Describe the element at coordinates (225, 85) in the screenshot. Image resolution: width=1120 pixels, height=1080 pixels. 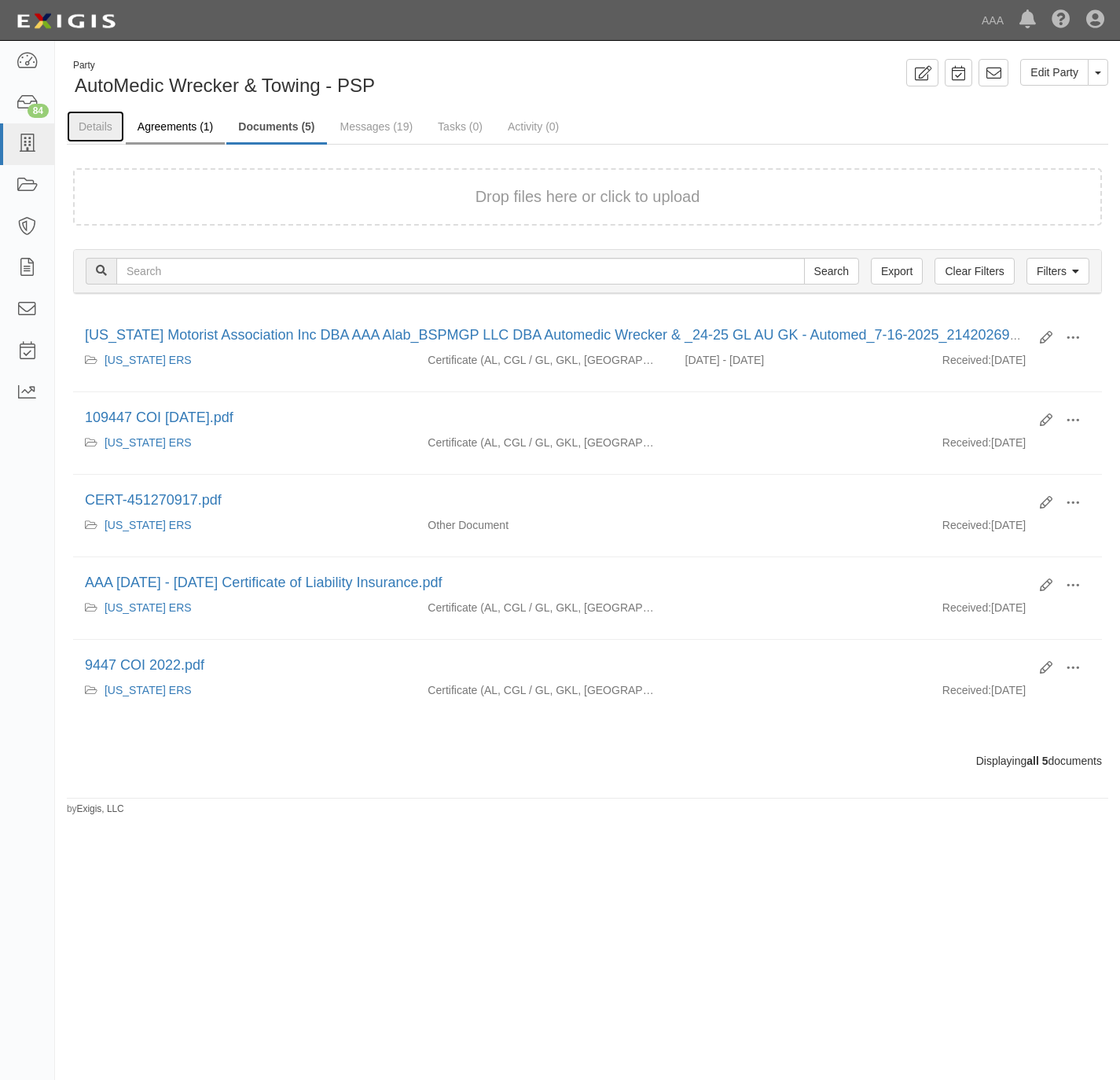
I see `span: AutoMedic Wrecker & Towing - PSP` at that location.